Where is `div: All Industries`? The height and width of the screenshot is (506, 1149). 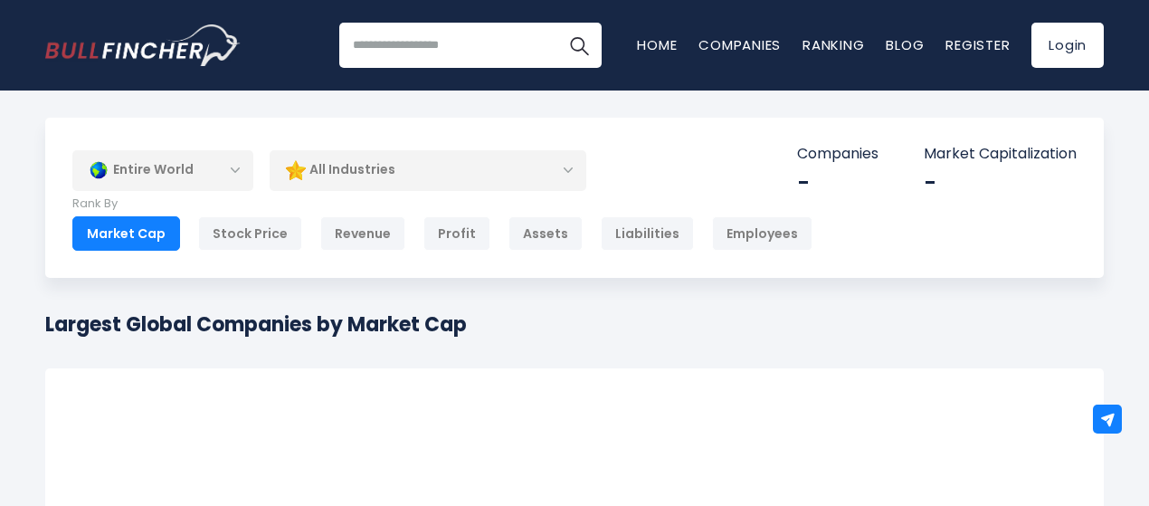 div: All Industries is located at coordinates (428, 170).